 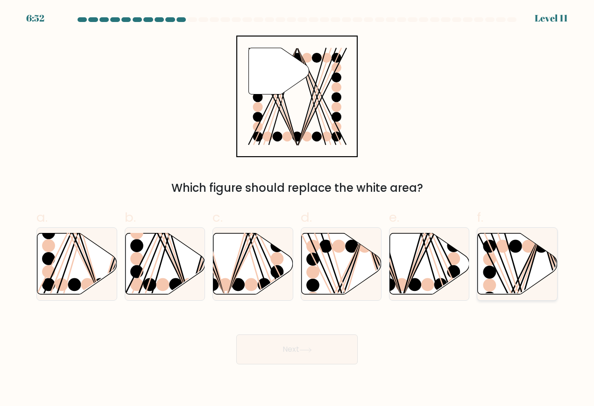 I want to click on span: a., so click(x=42, y=217).